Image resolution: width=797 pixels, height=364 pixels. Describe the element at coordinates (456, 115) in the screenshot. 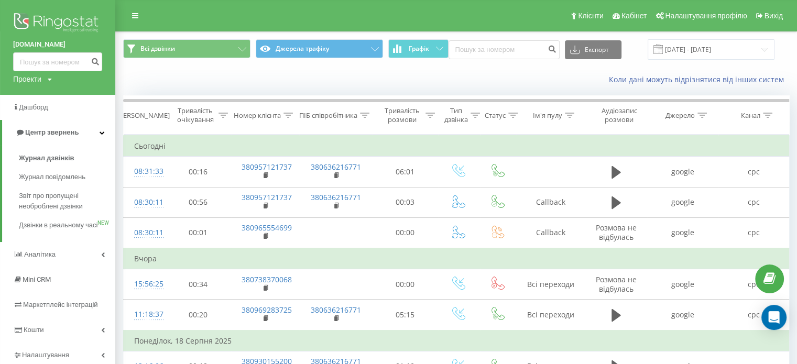

I see `div: Тип дзвінка` at that location.